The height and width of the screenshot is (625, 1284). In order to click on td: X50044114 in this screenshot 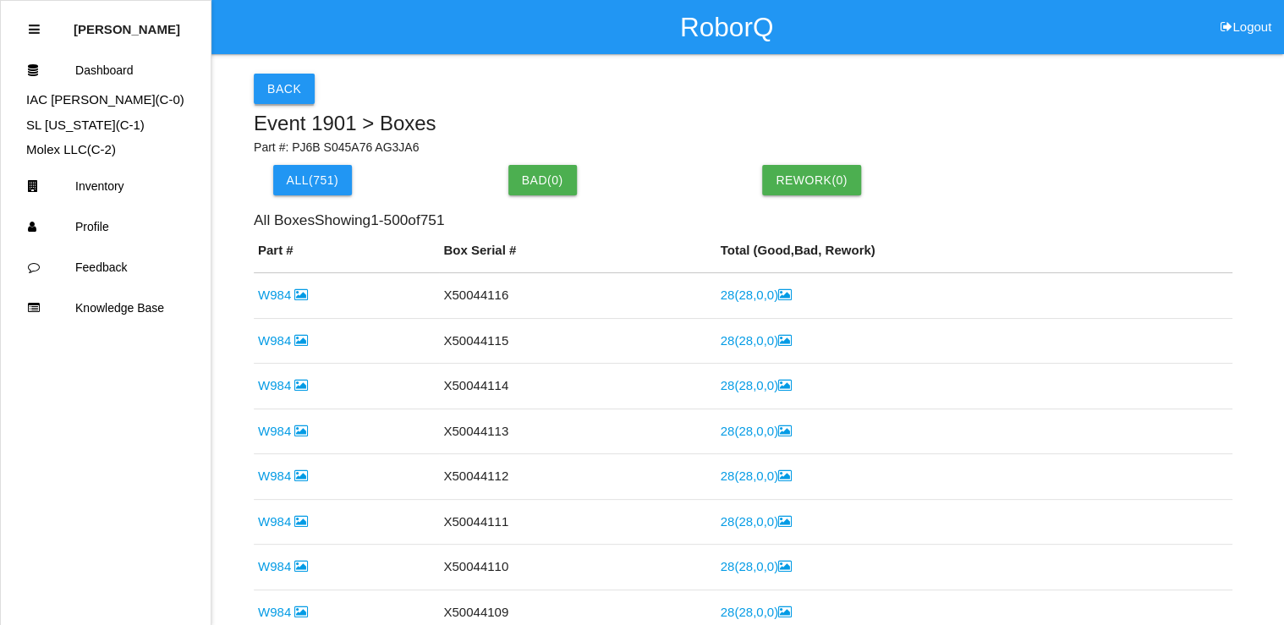, I will do `click(577, 387)`.